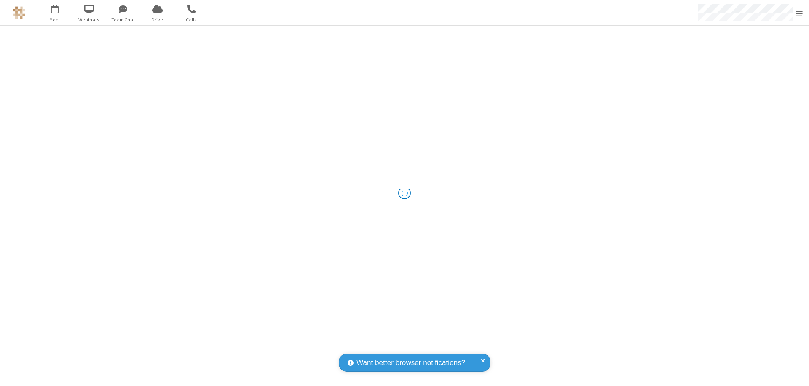 The image size is (809, 386). Describe the element at coordinates (157, 20) in the screenshot. I see `span: Drive` at that location.